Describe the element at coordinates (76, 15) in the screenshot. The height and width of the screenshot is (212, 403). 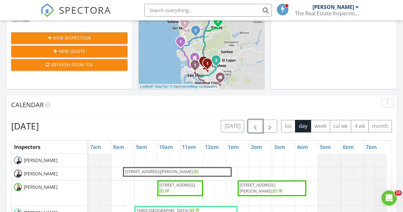
I see `a: SPECTORA` at that location.